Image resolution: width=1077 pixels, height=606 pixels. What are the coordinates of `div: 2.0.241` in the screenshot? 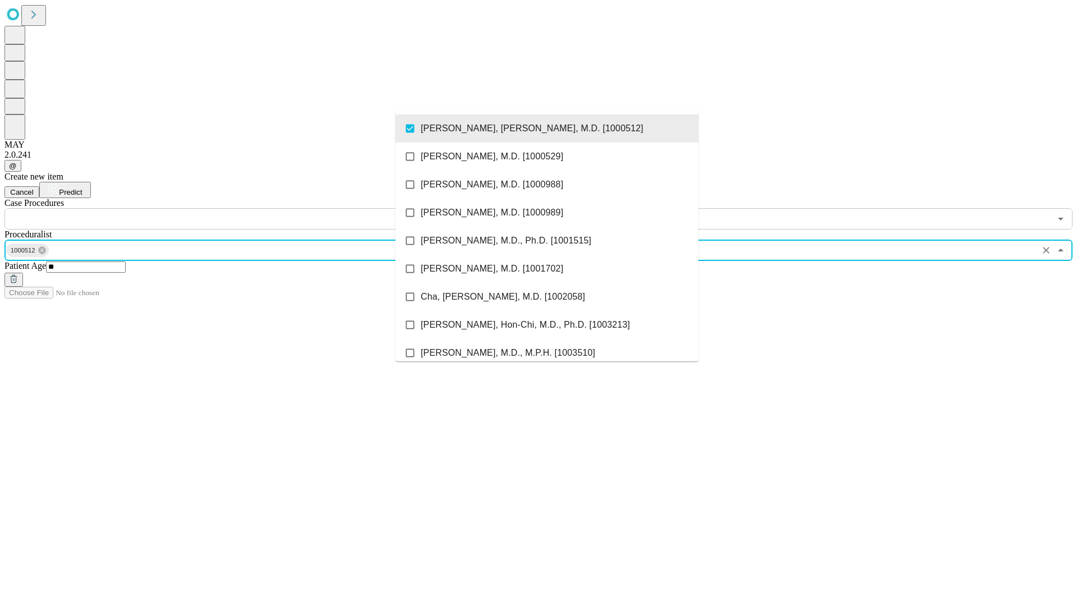 It's located at (538, 155).